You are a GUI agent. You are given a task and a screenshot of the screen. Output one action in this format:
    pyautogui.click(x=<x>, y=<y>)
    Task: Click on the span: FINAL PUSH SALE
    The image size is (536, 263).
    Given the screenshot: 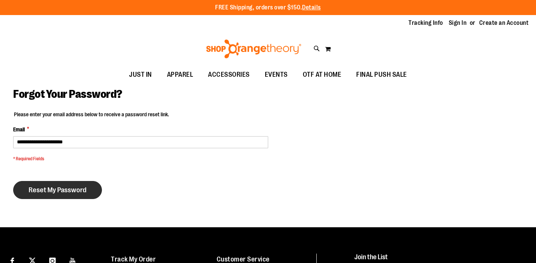 What is the action you would take?
    pyautogui.click(x=382, y=75)
    